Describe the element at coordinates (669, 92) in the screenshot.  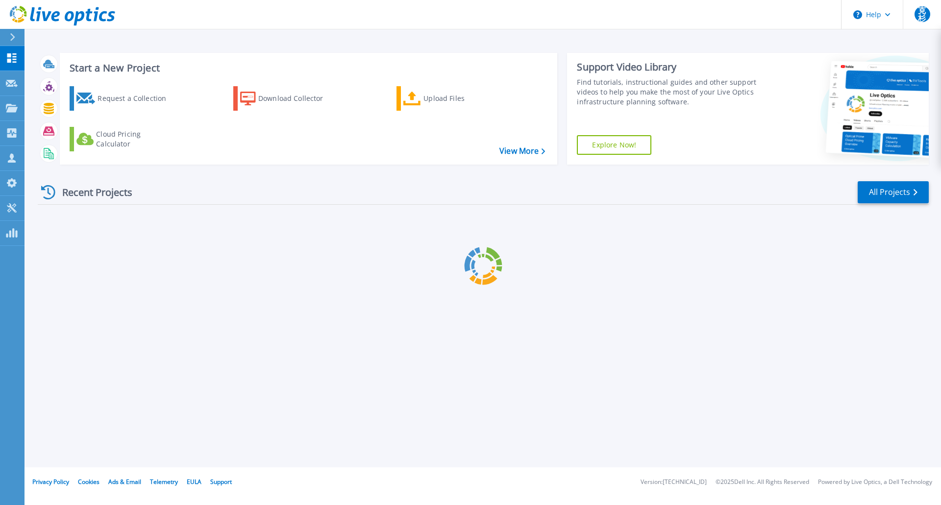
I see `div: Find tutorials, instructional guides and other support videos to help you make the most of your L...` at that location.